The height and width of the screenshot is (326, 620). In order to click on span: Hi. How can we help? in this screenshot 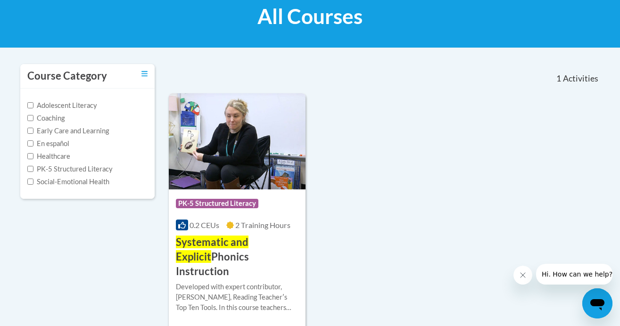, I will do `click(41, 10)`.